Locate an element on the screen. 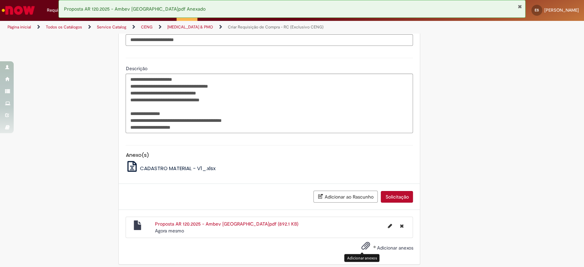 The image size is (584, 267). span: Descrição is located at coordinates (137, 68).